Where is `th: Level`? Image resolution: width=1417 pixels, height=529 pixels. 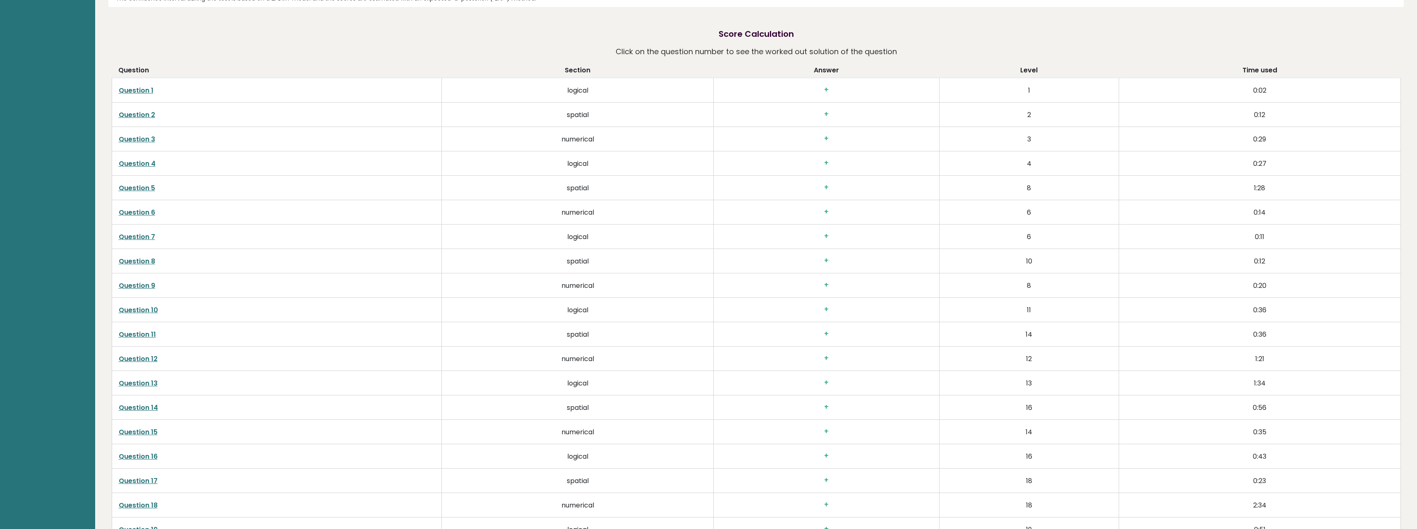 th: Level is located at coordinates (1029, 72).